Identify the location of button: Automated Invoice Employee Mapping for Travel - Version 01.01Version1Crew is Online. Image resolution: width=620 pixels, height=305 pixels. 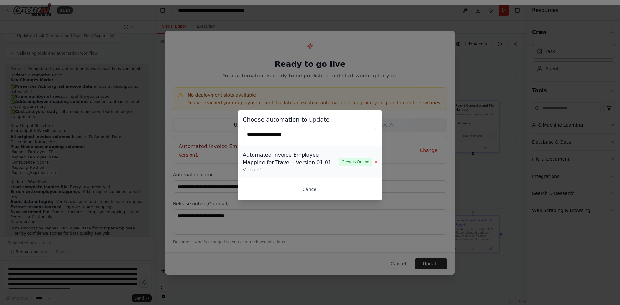
(310, 162).